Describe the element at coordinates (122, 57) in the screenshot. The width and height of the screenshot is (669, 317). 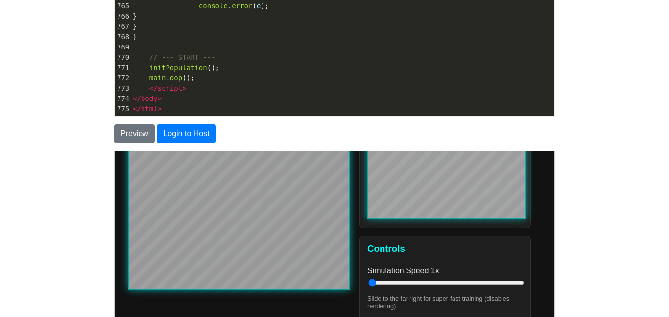
I see `div: 770` at that location.